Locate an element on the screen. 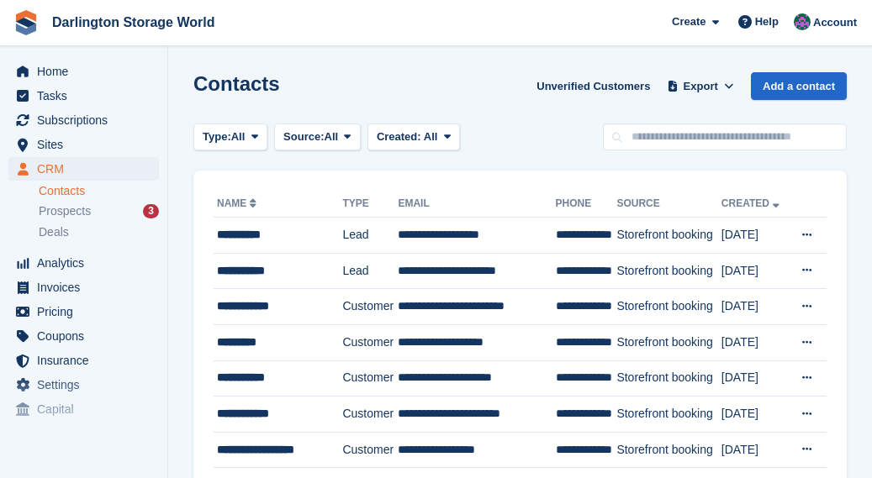 This screenshot has width=872, height=478. span: Help is located at coordinates (767, 22).